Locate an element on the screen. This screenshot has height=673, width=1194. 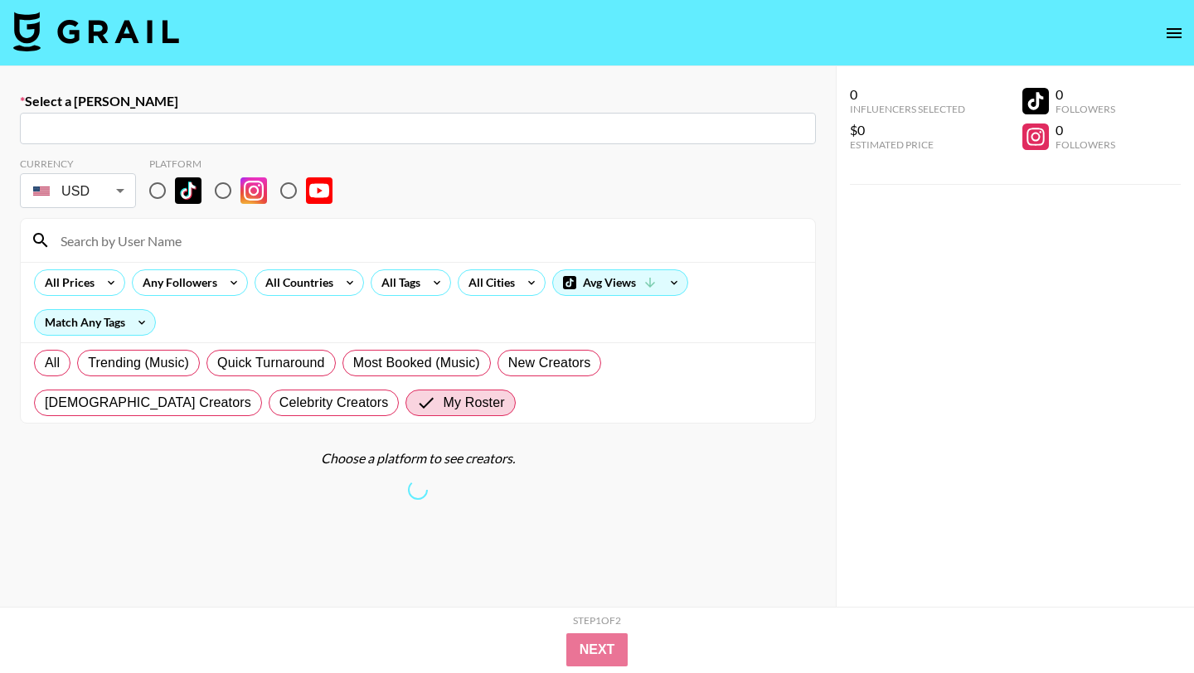
button: Next is located at coordinates (597, 650).